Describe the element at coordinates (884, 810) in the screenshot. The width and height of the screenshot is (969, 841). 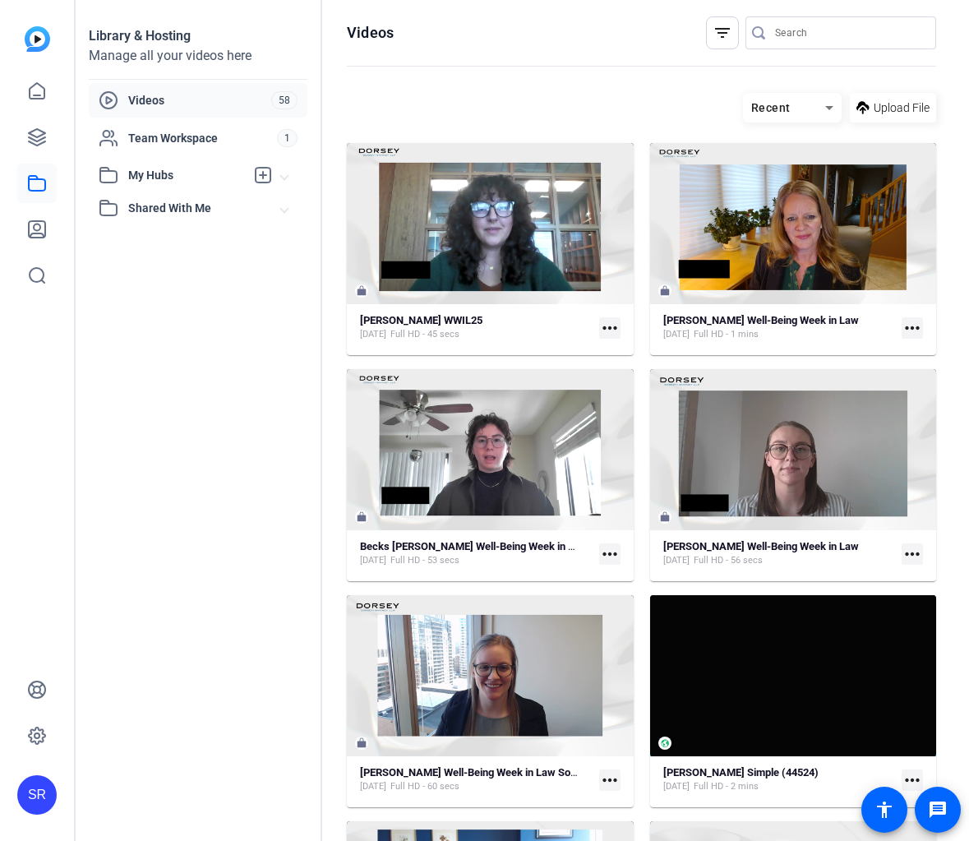
I see `mat-icon: accessibility` at that location.